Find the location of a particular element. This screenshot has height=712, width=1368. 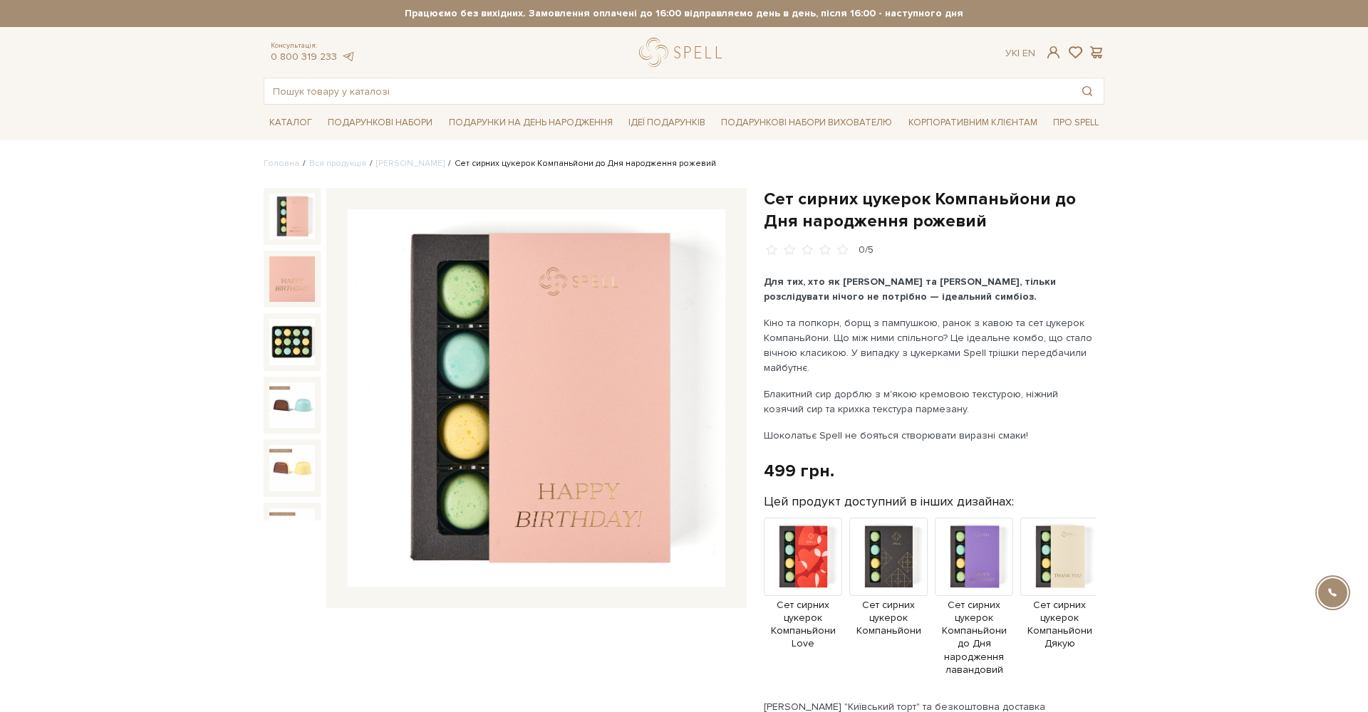

a: Ідеї подарунків is located at coordinates (667, 123).